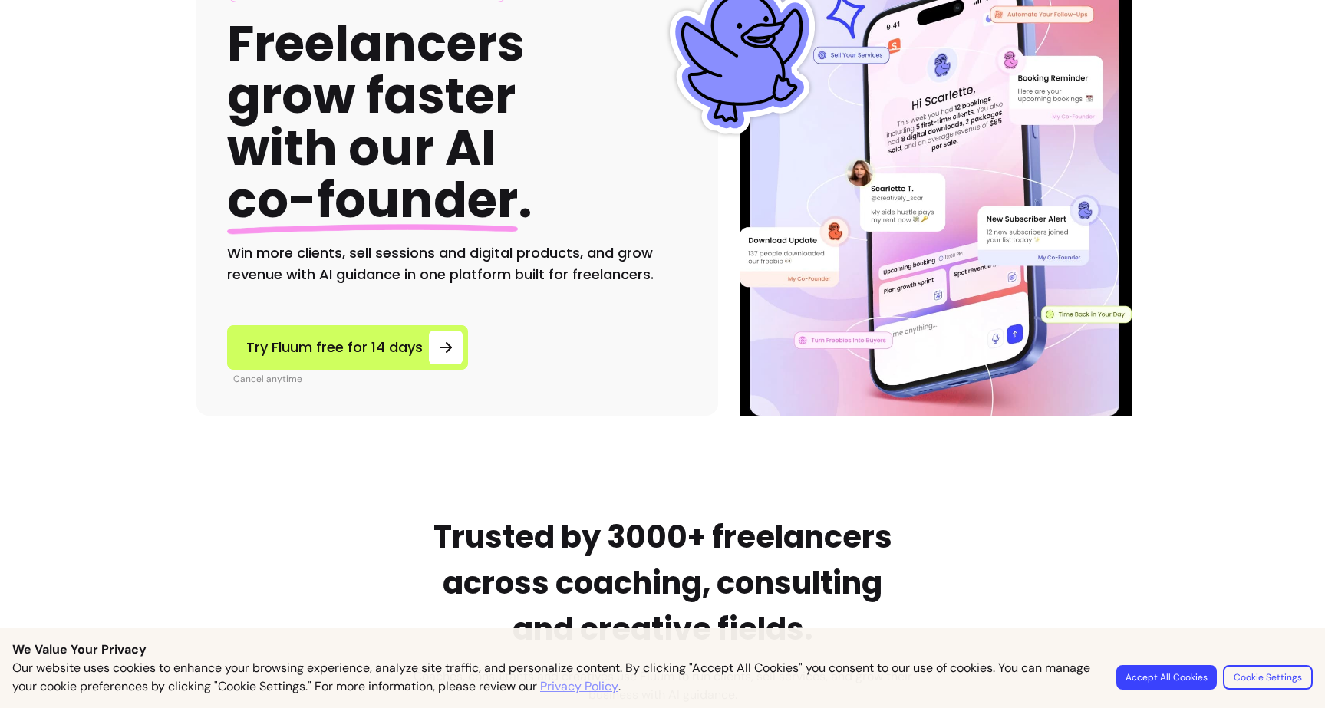 The width and height of the screenshot is (1325, 708). Describe the element at coordinates (351, 379) in the screenshot. I see `p: Cancel anytime` at that location.